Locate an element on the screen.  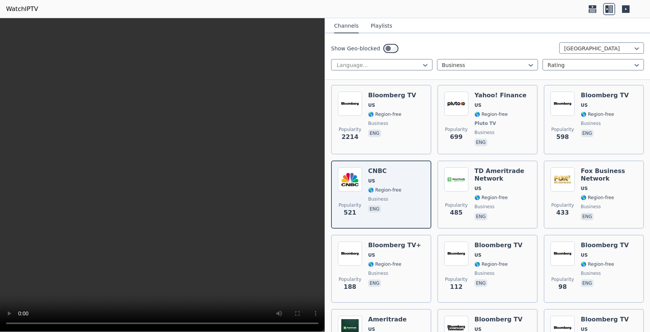
button: Playlists is located at coordinates (381, 26).